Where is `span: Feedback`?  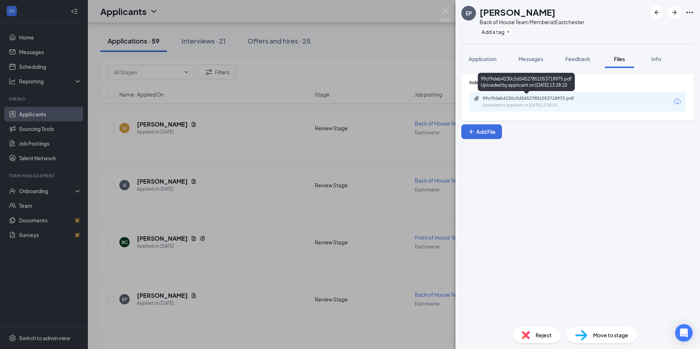 span: Feedback is located at coordinates (578, 59).